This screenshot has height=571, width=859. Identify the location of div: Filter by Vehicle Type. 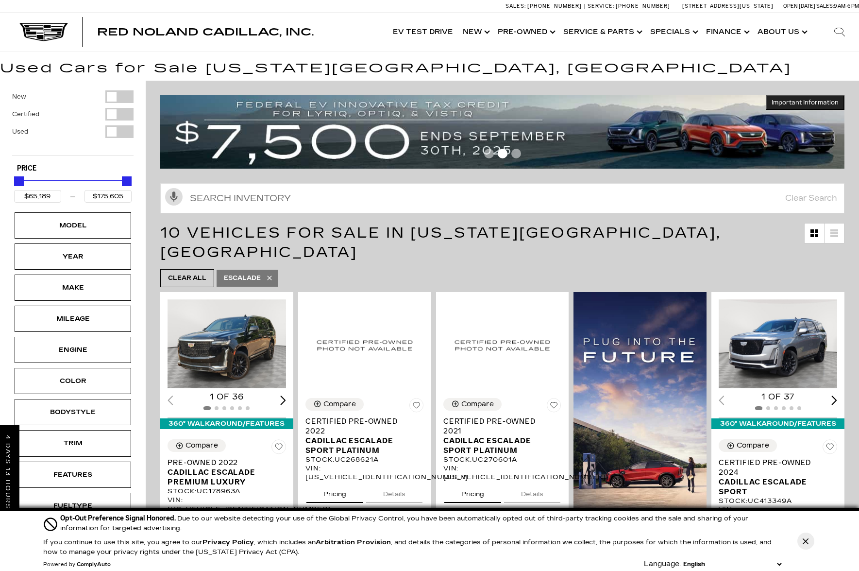
(73, 122).